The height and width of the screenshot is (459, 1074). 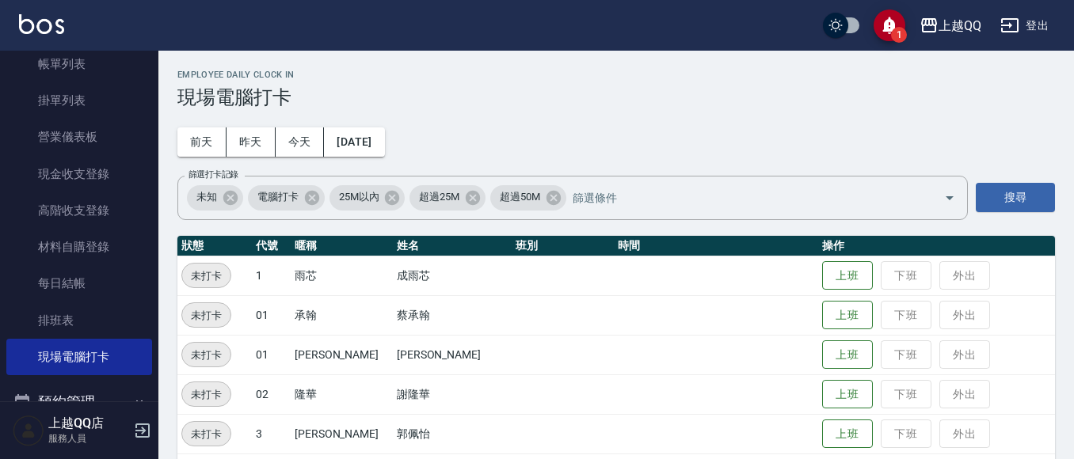 I want to click on th: 狀態, so click(x=215, y=246).